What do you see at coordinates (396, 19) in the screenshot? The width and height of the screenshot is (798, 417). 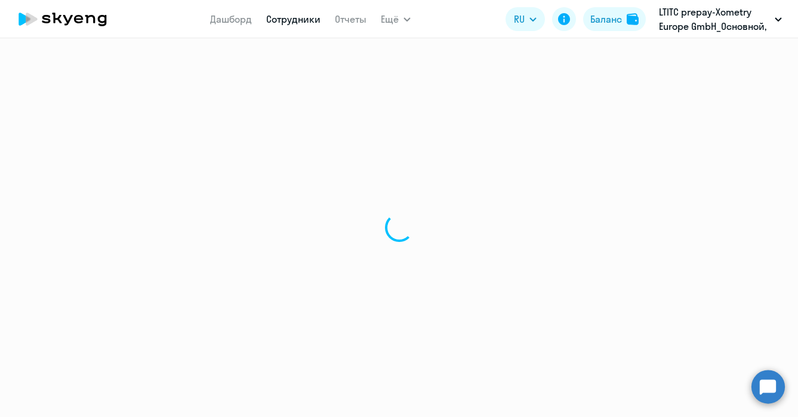 I see `button: Ещё` at bounding box center [396, 19].